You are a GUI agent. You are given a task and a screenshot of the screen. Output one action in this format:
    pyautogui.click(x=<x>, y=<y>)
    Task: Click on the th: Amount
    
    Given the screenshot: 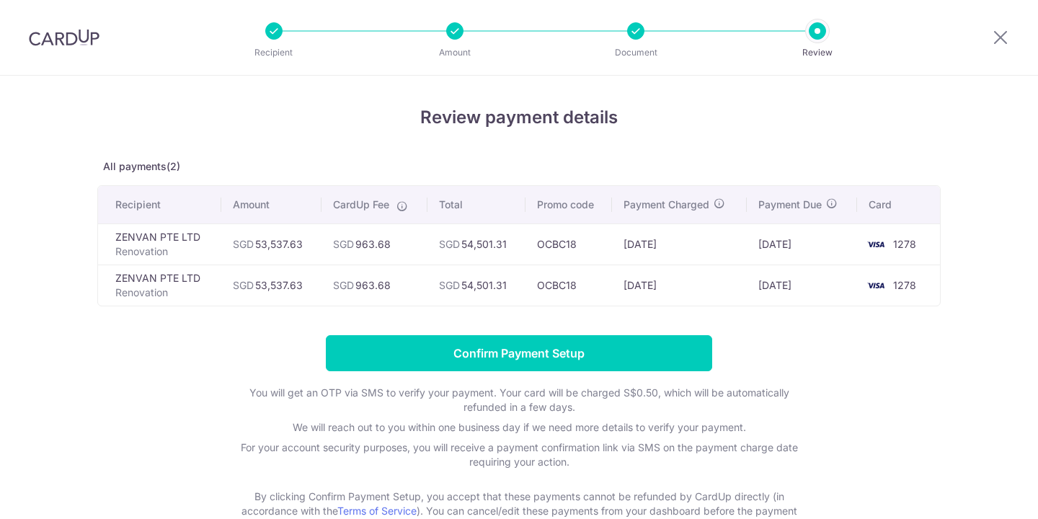 What is the action you would take?
    pyautogui.click(x=271, y=205)
    